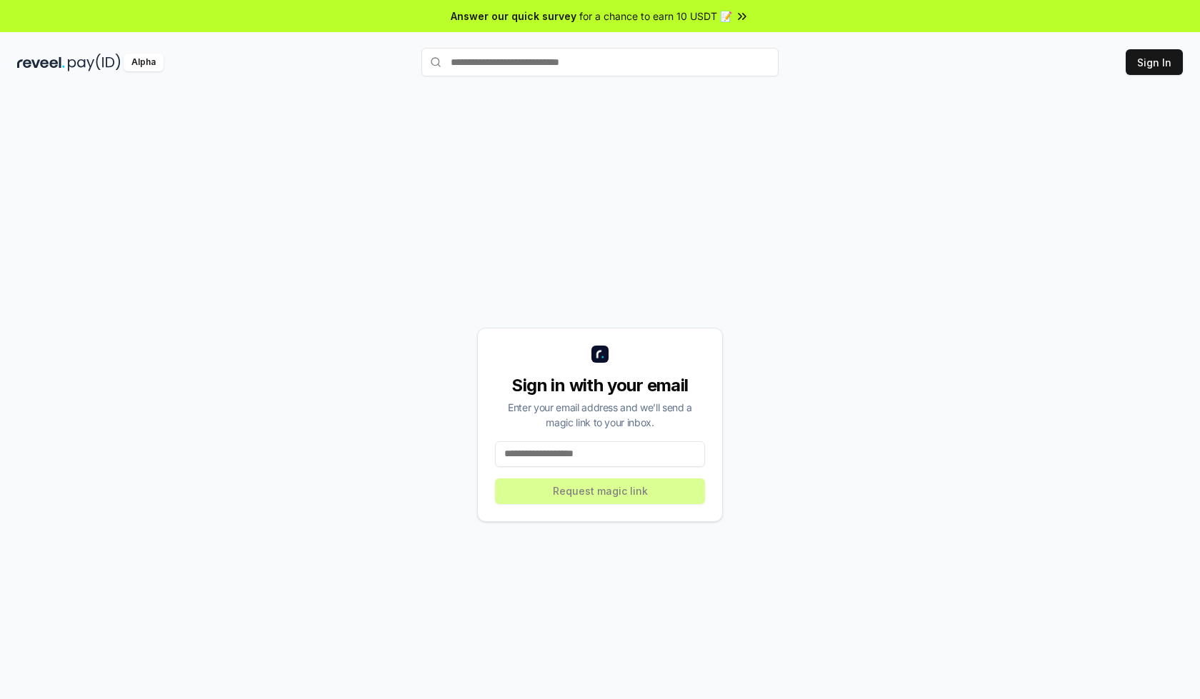 The image size is (1200, 699). Describe the element at coordinates (600, 386) in the screenshot. I see `div: Sign in with your email` at that location.